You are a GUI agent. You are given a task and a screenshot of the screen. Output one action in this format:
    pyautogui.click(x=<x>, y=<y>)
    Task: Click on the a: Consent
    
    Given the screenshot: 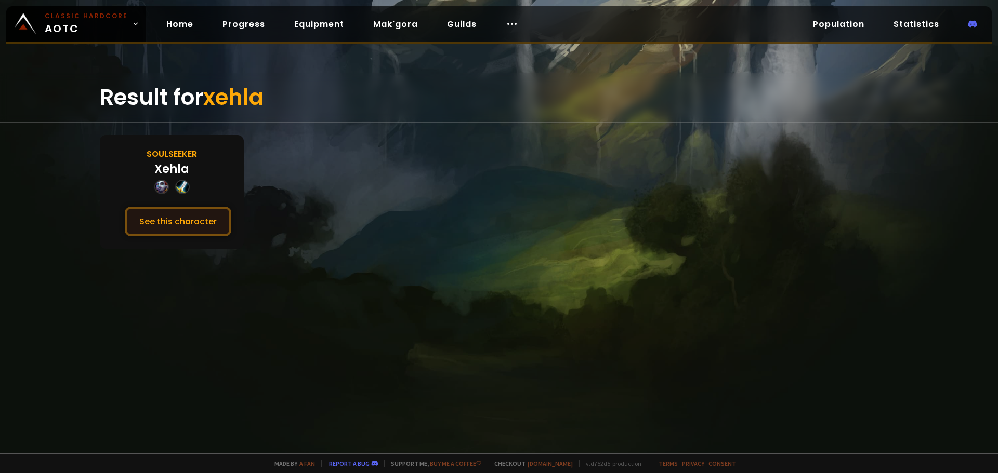 What is the action you would take?
    pyautogui.click(x=722, y=463)
    